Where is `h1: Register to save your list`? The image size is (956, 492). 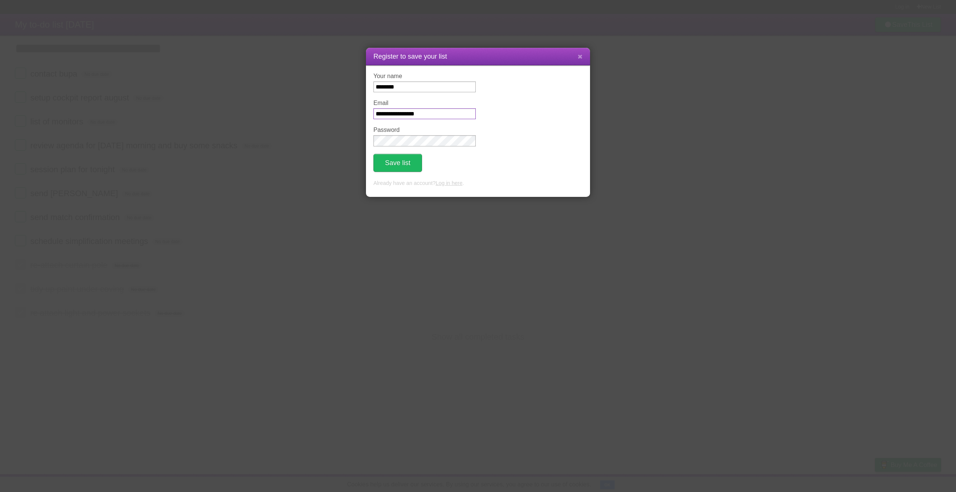 h1: Register to save your list is located at coordinates (478, 56).